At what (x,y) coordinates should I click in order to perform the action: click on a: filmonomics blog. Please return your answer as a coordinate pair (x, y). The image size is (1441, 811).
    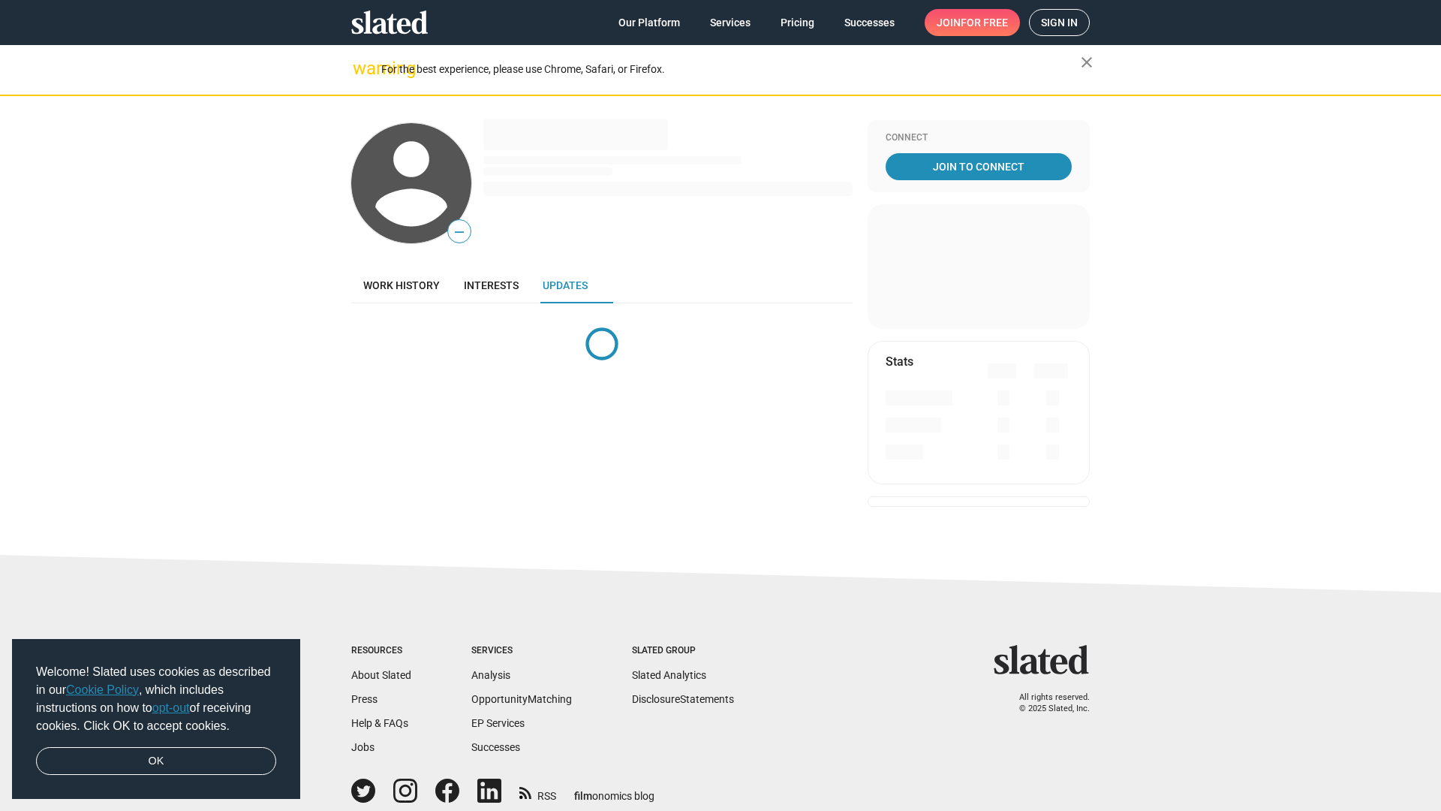
    Looking at the image, I should click on (614, 790).